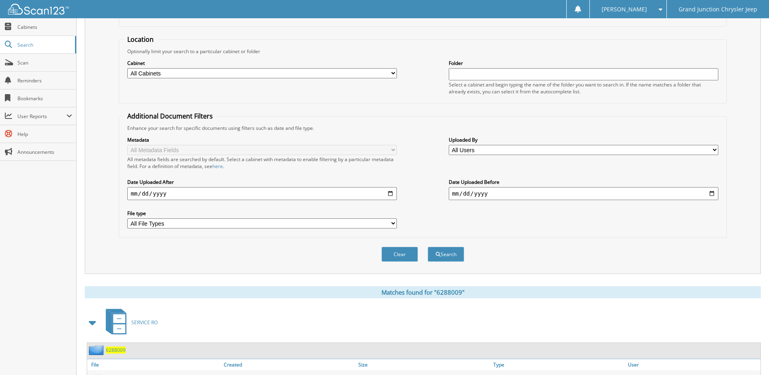 Image resolution: width=769 pixels, height=375 pixels. Describe the element at coordinates (218, 166) in the screenshot. I see `a: here` at that location.